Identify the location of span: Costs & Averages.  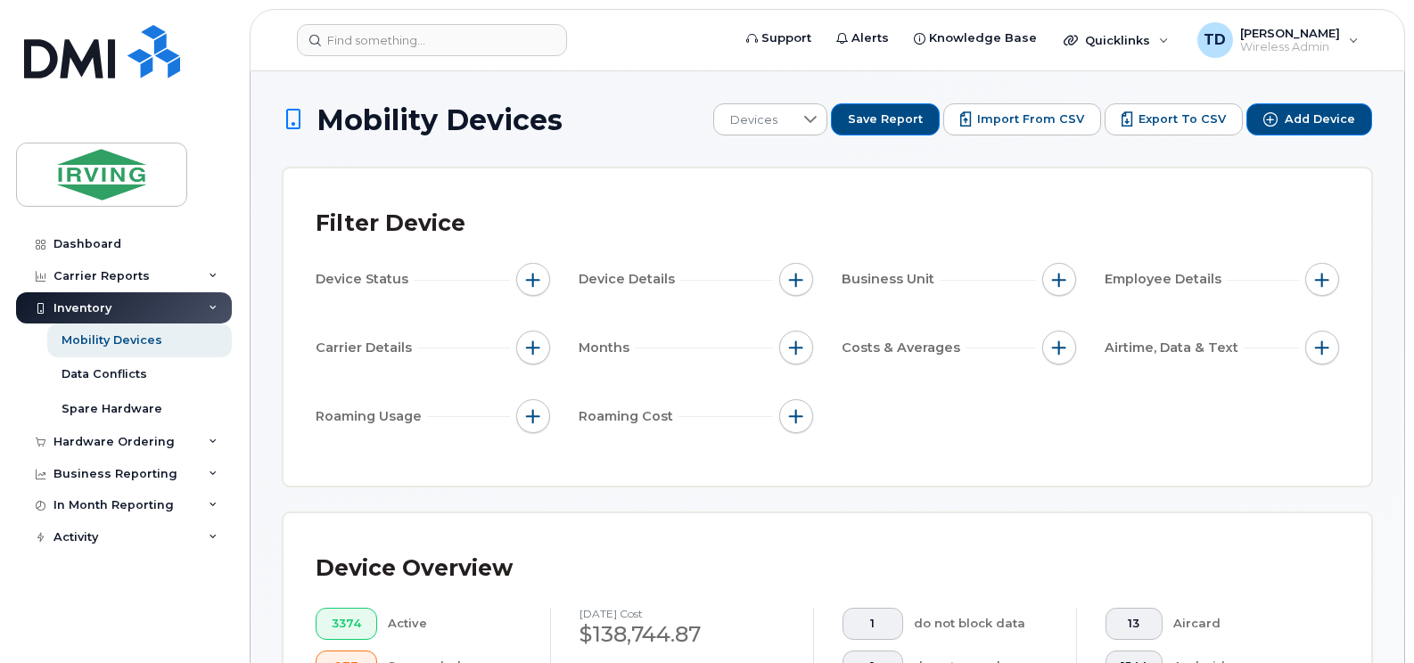
(903, 348).